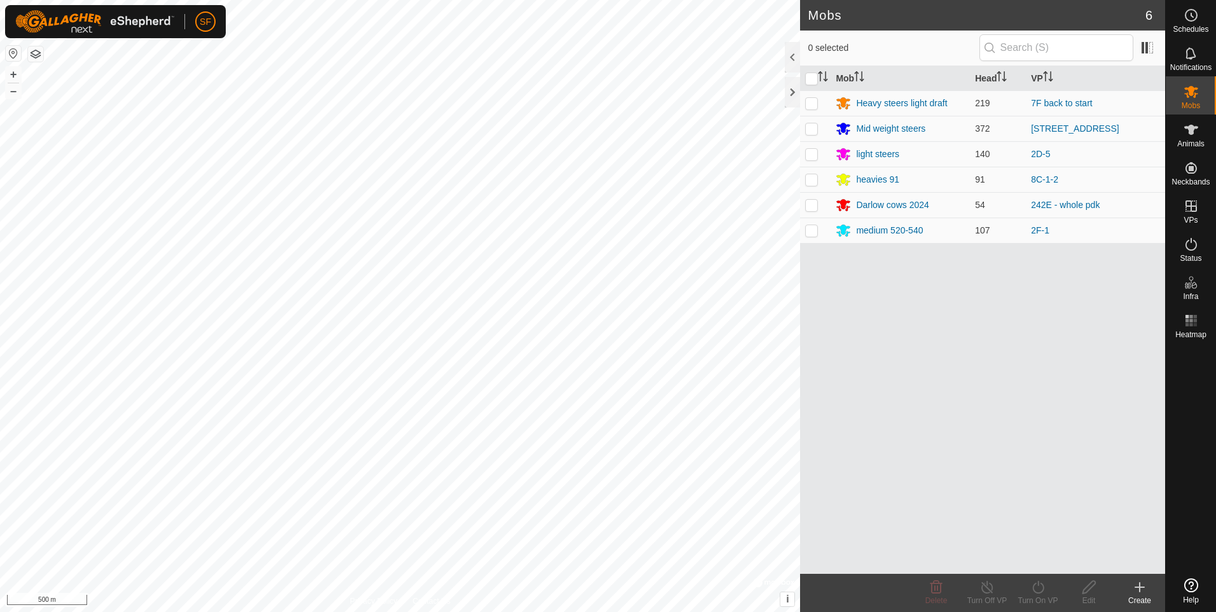 This screenshot has width=1216, height=612. I want to click on span: 0 selected, so click(893, 48).